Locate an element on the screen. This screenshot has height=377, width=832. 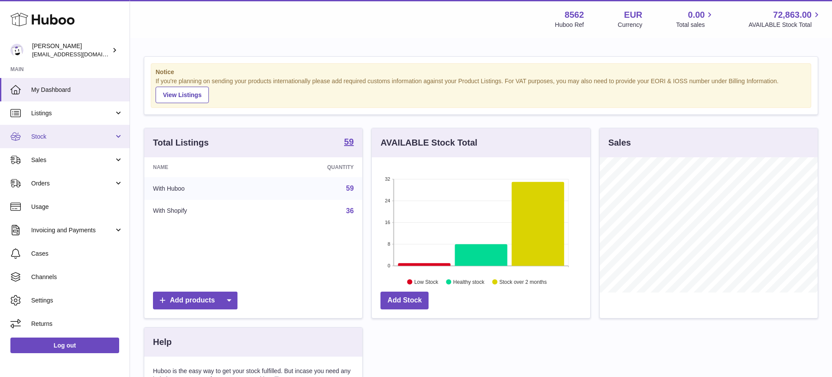
text: 16 is located at coordinates (388, 222).